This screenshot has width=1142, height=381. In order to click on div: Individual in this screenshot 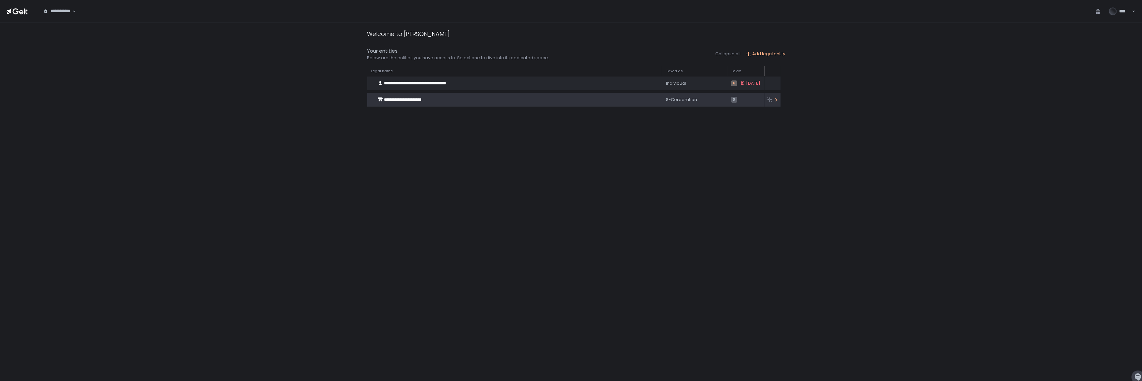, I will do `click(695, 83)`.